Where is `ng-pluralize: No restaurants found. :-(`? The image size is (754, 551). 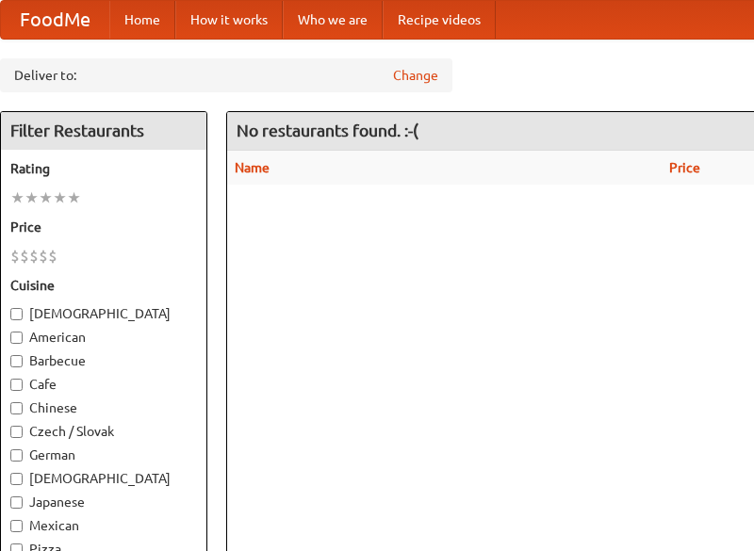 ng-pluralize: No restaurants found. :-( is located at coordinates (327, 130).